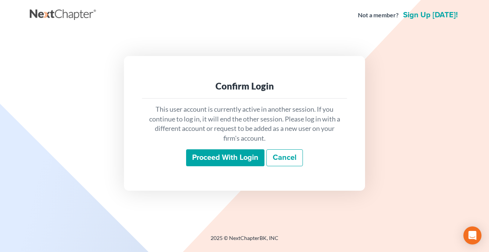 This screenshot has width=489, height=252. I want to click on strong: Not a member?, so click(378, 15).